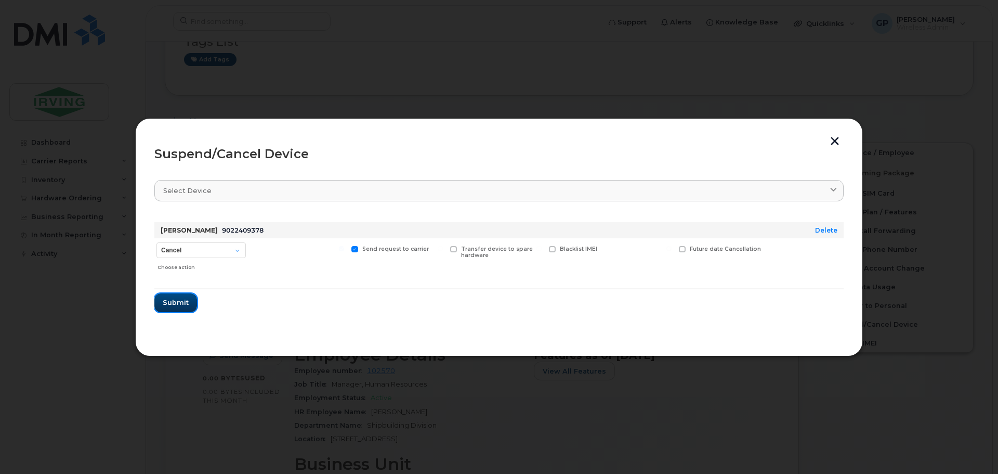 This screenshot has width=998, height=474. I want to click on input: Transfer device to spare hardware, so click(440, 249).